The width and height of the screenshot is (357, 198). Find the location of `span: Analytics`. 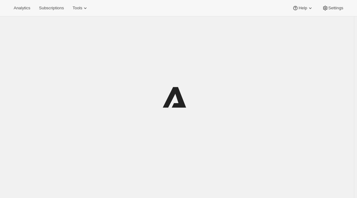

span: Analytics is located at coordinates (22, 8).